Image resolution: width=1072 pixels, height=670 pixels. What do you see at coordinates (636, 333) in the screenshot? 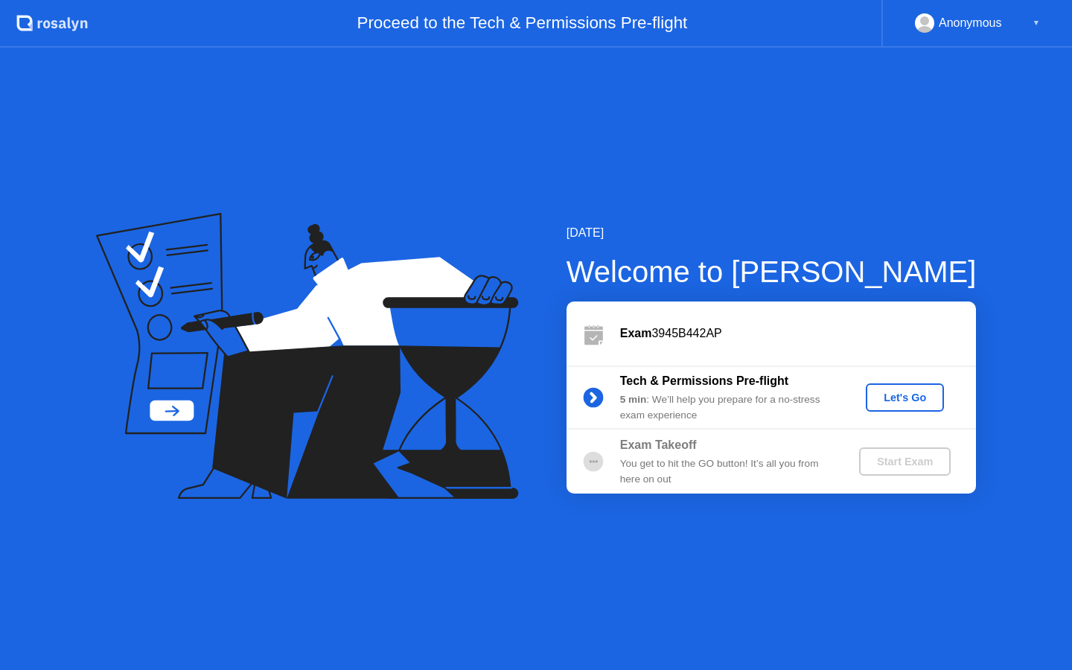
I see `b: Exam` at bounding box center [636, 333].